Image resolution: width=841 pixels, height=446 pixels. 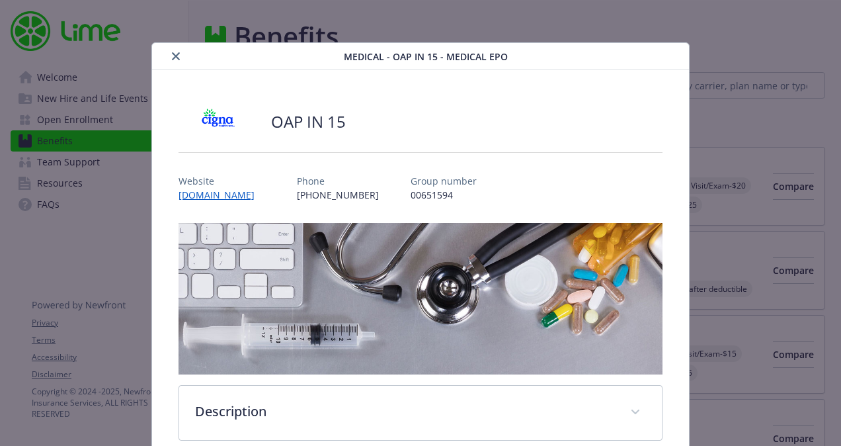 What do you see at coordinates (420, 298) in the screenshot?
I see `img: banner` at bounding box center [420, 298].